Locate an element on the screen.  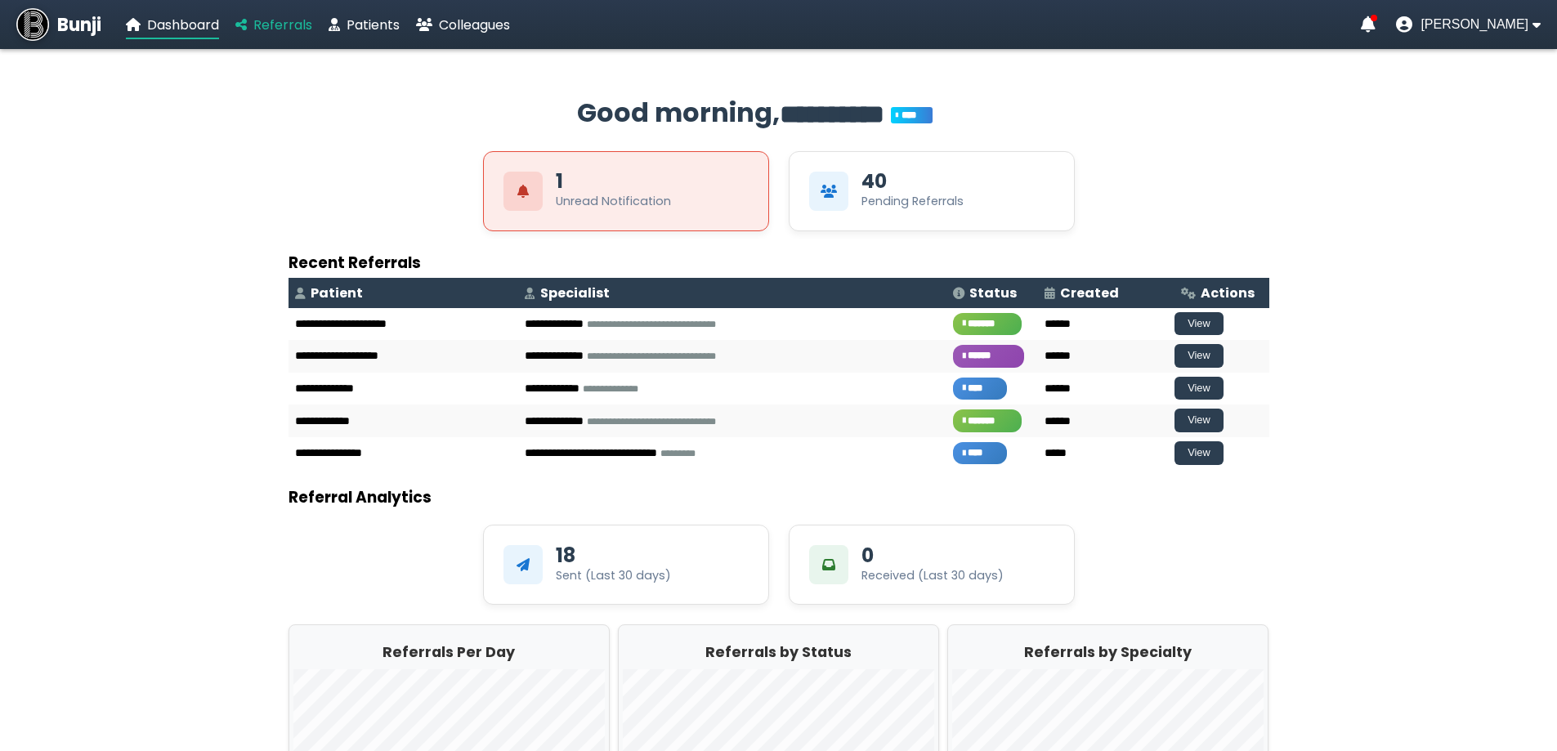
a: Colleagues is located at coordinates (463, 25).